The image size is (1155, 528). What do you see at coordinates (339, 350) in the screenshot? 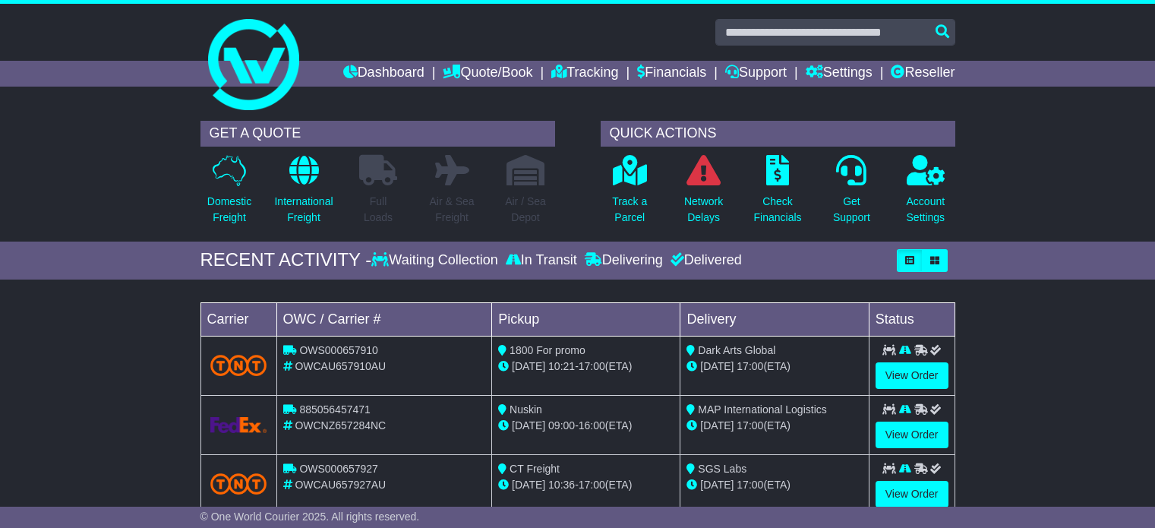
I see `span: OWS000657910` at bounding box center [339, 350].